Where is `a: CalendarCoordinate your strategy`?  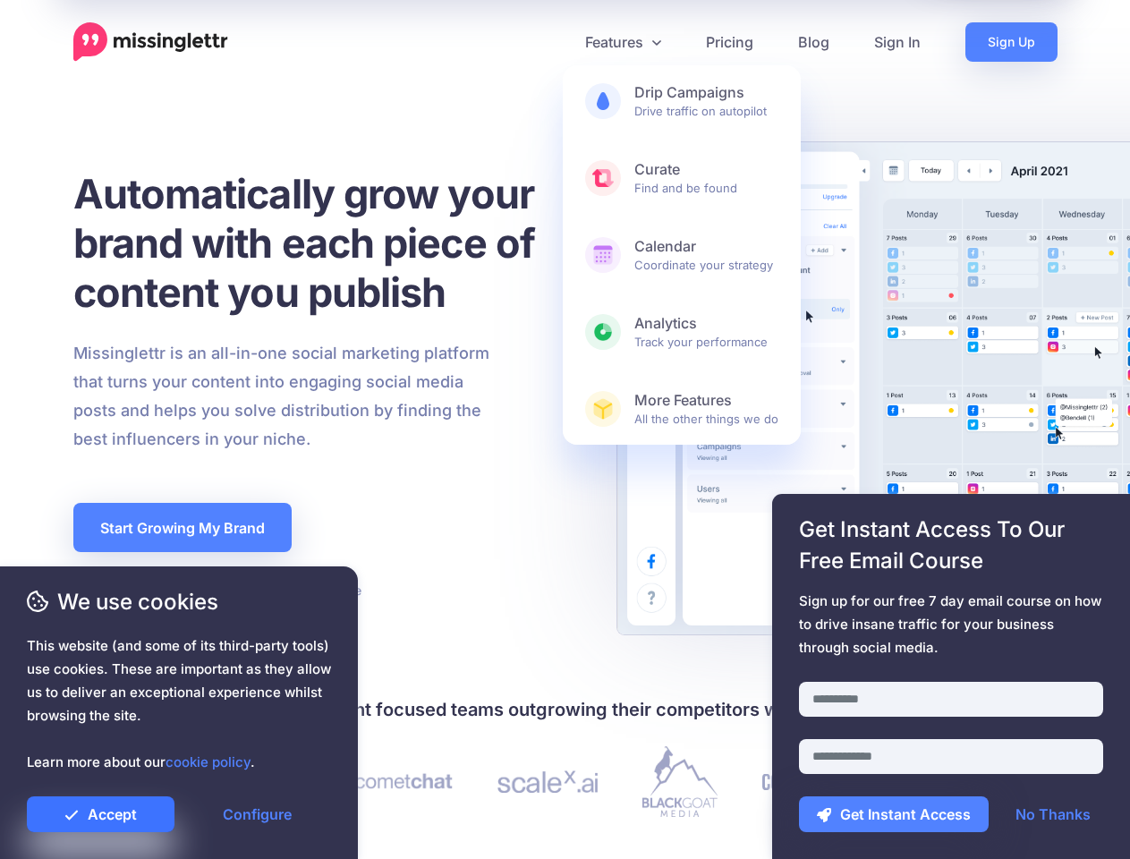 a: CalendarCoordinate your strategy is located at coordinates (682, 255).